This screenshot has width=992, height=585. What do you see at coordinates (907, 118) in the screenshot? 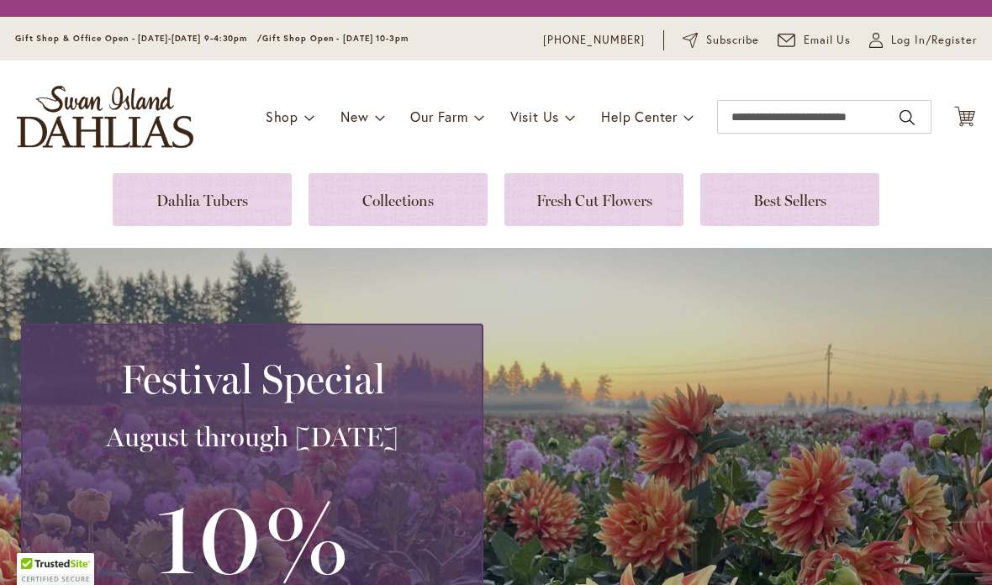
I see `button: Search` at bounding box center [907, 118].